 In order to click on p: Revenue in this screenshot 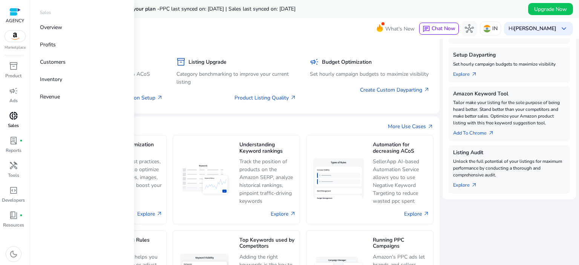, I will do `click(50, 96)`.